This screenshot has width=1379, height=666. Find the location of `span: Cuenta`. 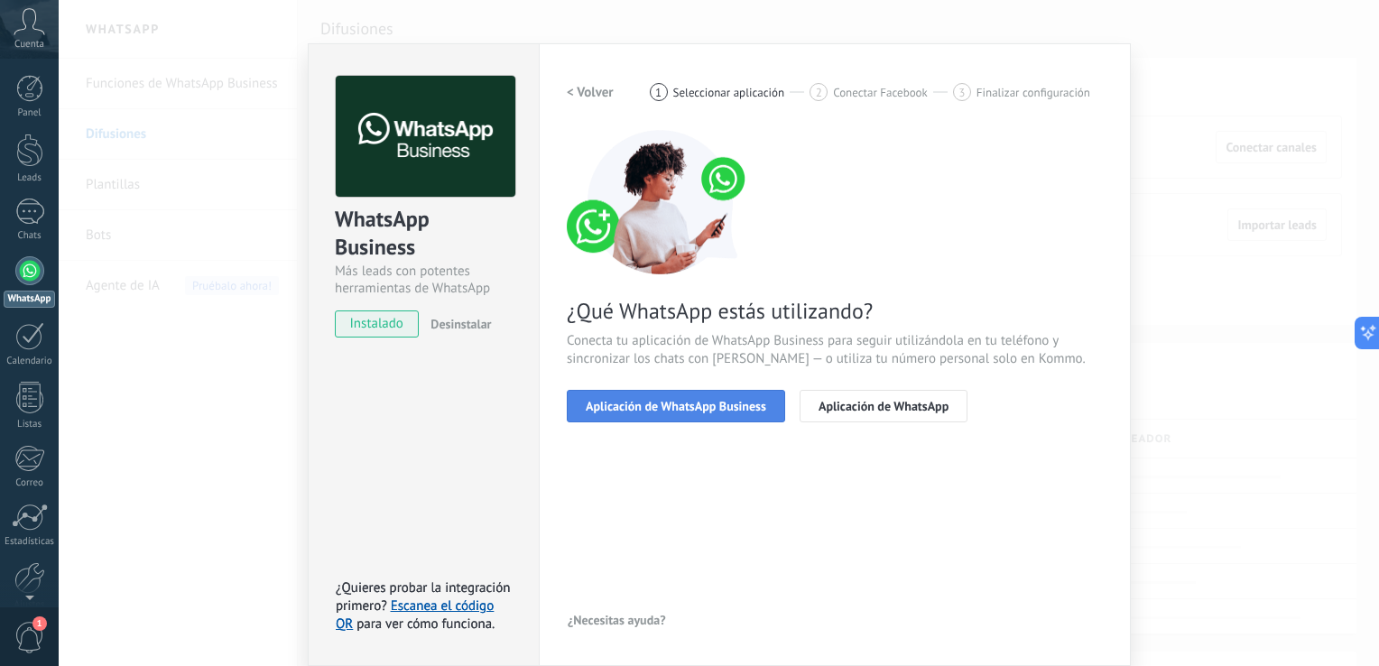

span: Cuenta is located at coordinates (29, 44).